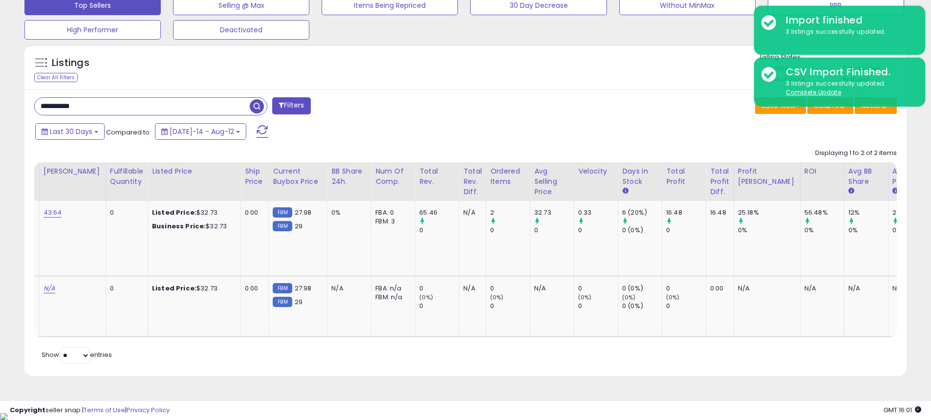 This screenshot has width=931, height=420. What do you see at coordinates (71, 131) in the screenshot?
I see `span: Last 30 Days` at bounding box center [71, 131].